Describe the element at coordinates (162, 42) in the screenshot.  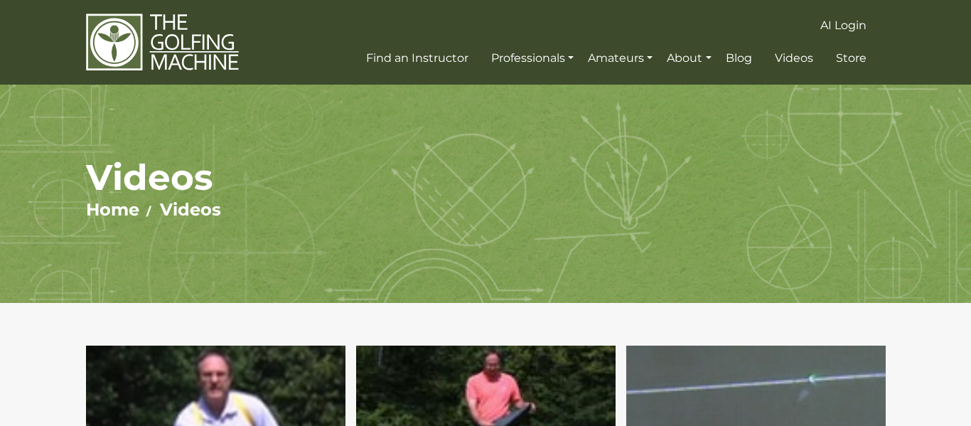
I see `img: The Golfing Machine` at that location.